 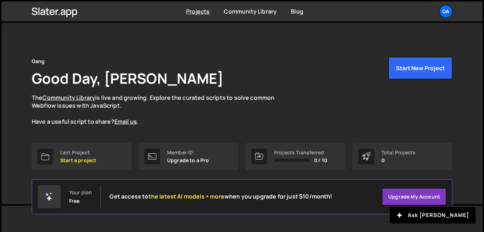 I want to click on div: Your plan, so click(x=81, y=193).